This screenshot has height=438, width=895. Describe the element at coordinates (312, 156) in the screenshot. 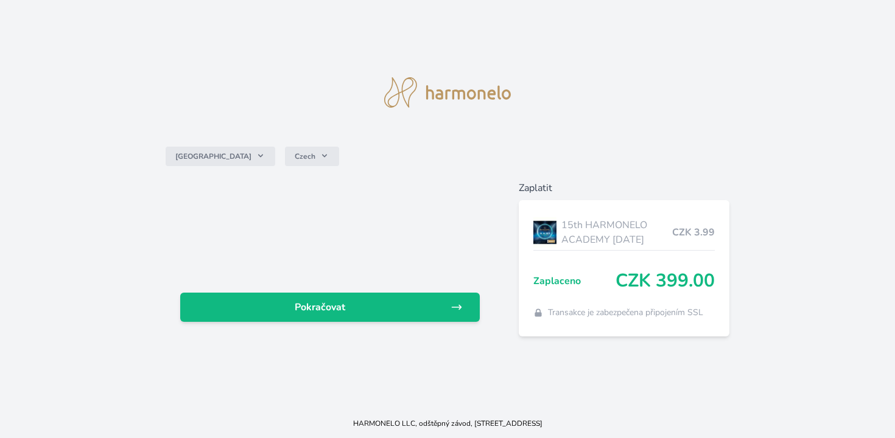

I see `button: Czech` at that location.